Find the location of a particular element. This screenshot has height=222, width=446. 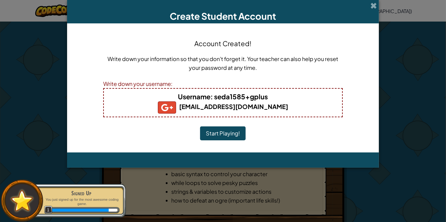

h4: Account Created! is located at coordinates (223, 43).